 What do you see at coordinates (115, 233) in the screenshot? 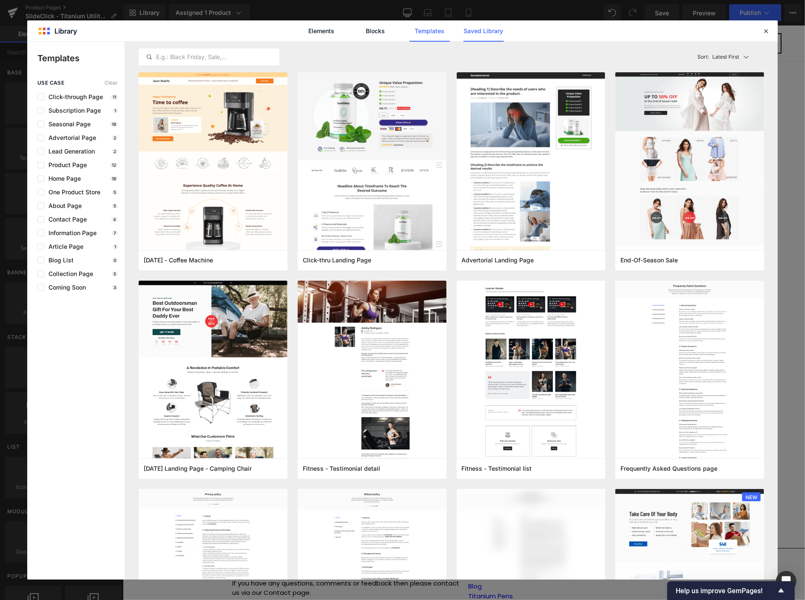
I see `p: 7` at bounding box center [115, 233].